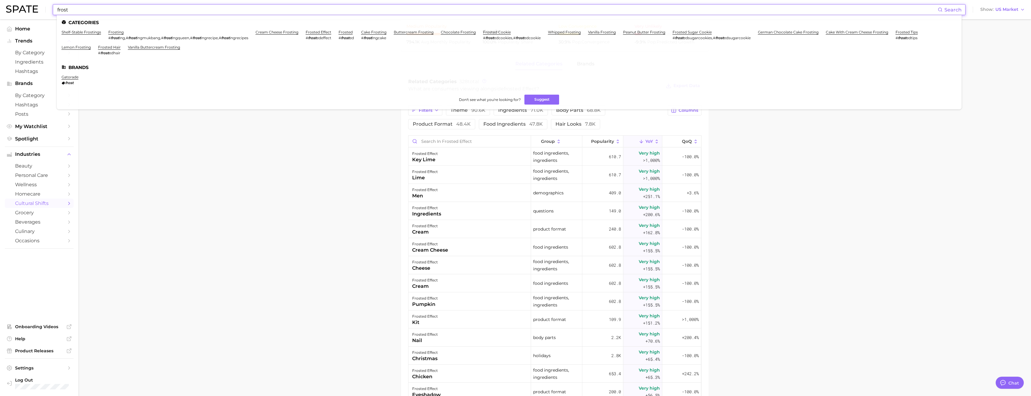  Describe the element at coordinates (555, 374) in the screenshot. I see `button: frosted effectchickenfood ingredients, ingredients653.4Very high+65.3%+242.2%` at that location.